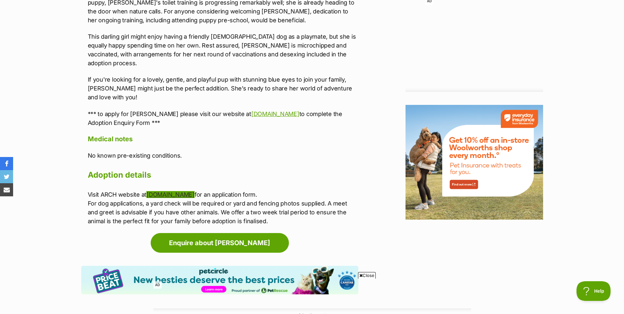 This screenshot has width=624, height=314. I want to click on img: Pet Circle promo banner, so click(220, 280).